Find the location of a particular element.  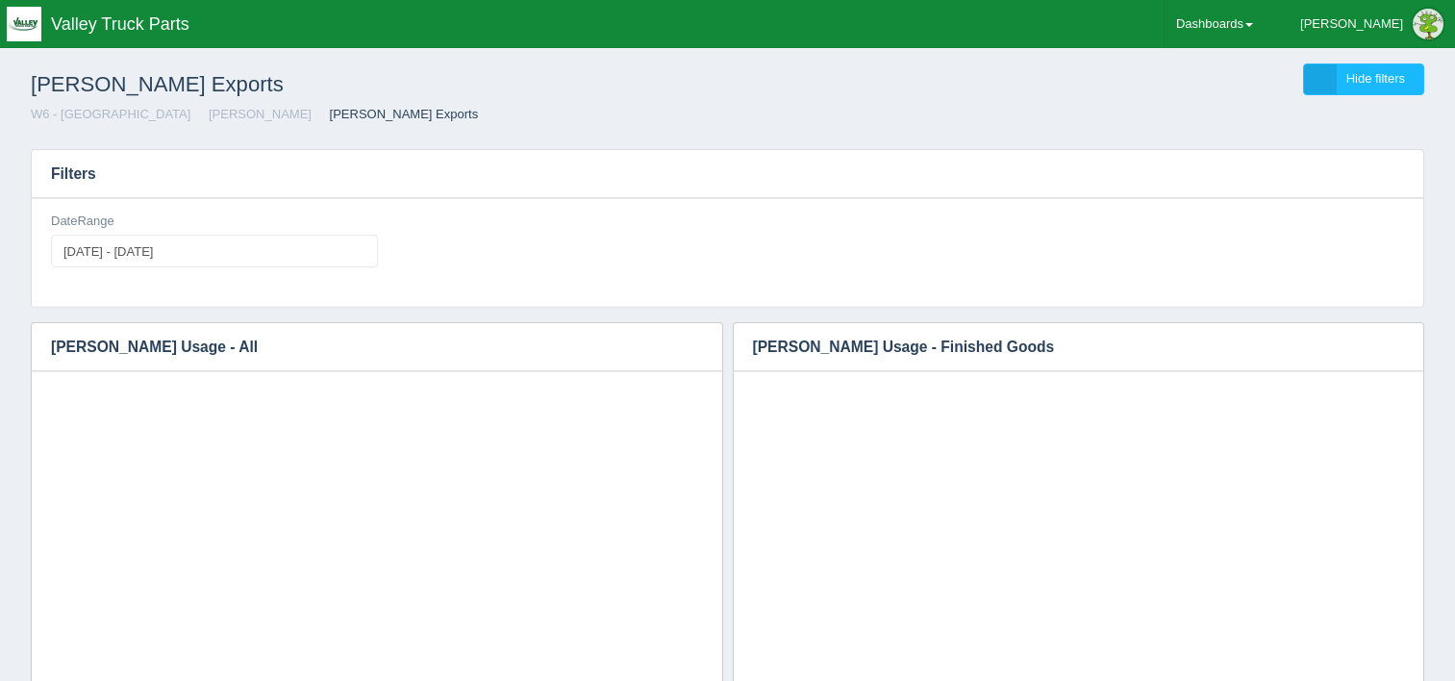

label: DateRange is located at coordinates (83, 221).